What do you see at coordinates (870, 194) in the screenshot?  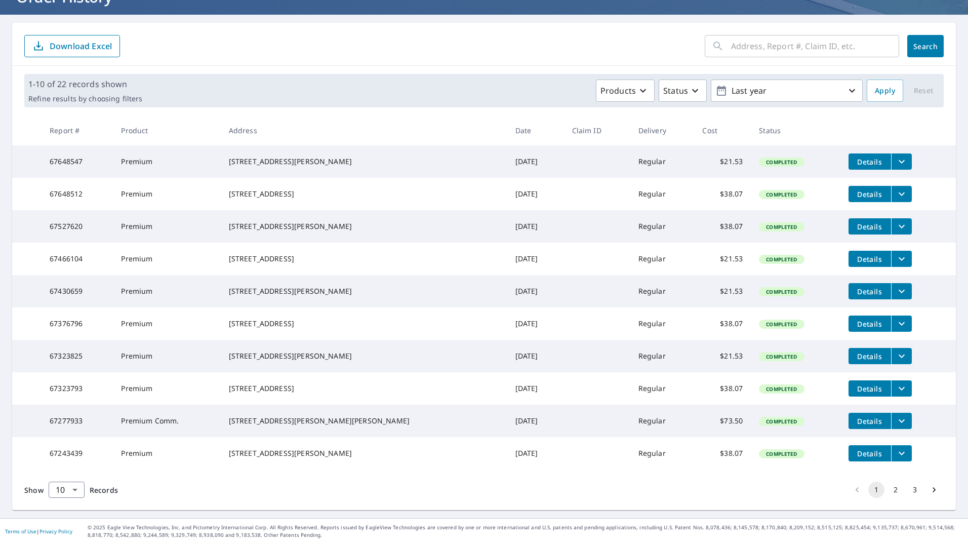 I see `button: detailsBtn-67648512` at bounding box center [870, 194].